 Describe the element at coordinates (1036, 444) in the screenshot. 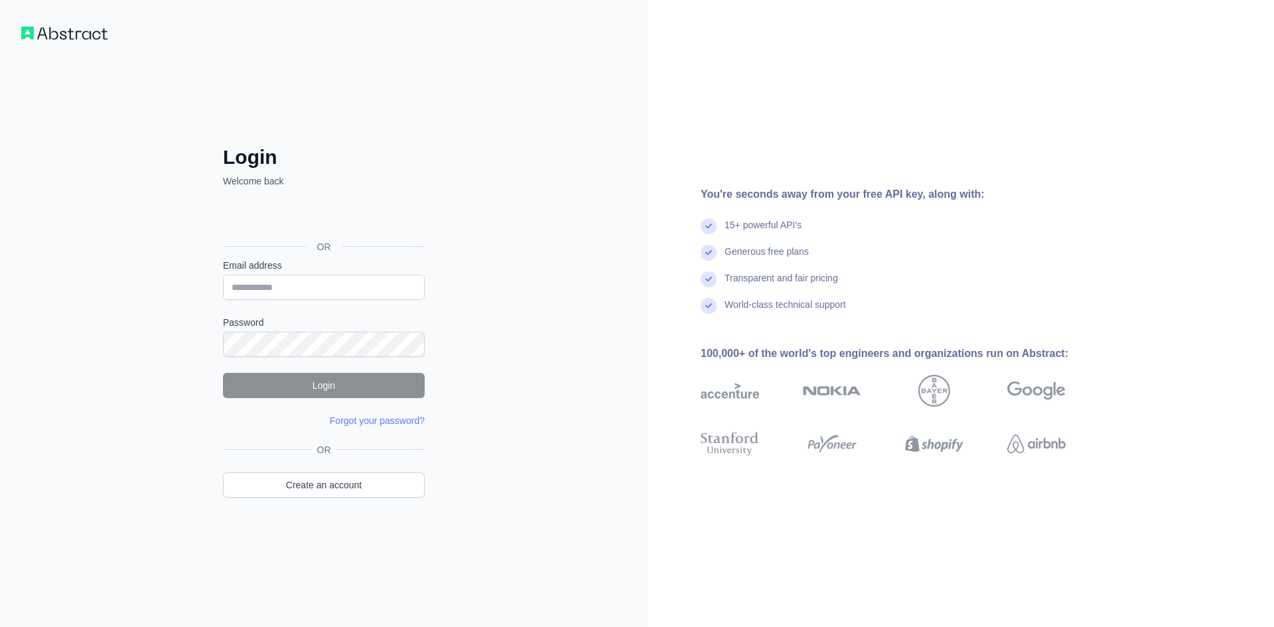

I see `img: airbnb` at that location.